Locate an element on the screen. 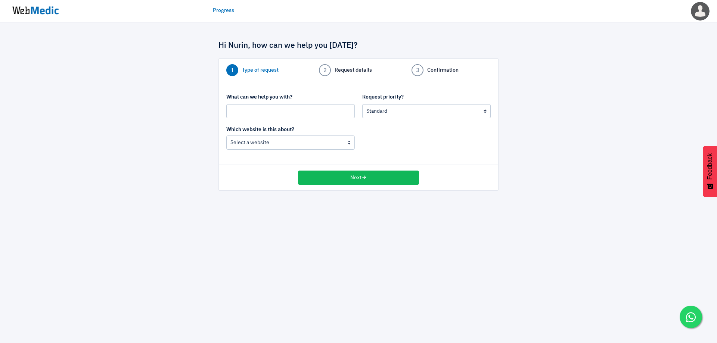  a: 2 Request details is located at coordinates (358, 70).